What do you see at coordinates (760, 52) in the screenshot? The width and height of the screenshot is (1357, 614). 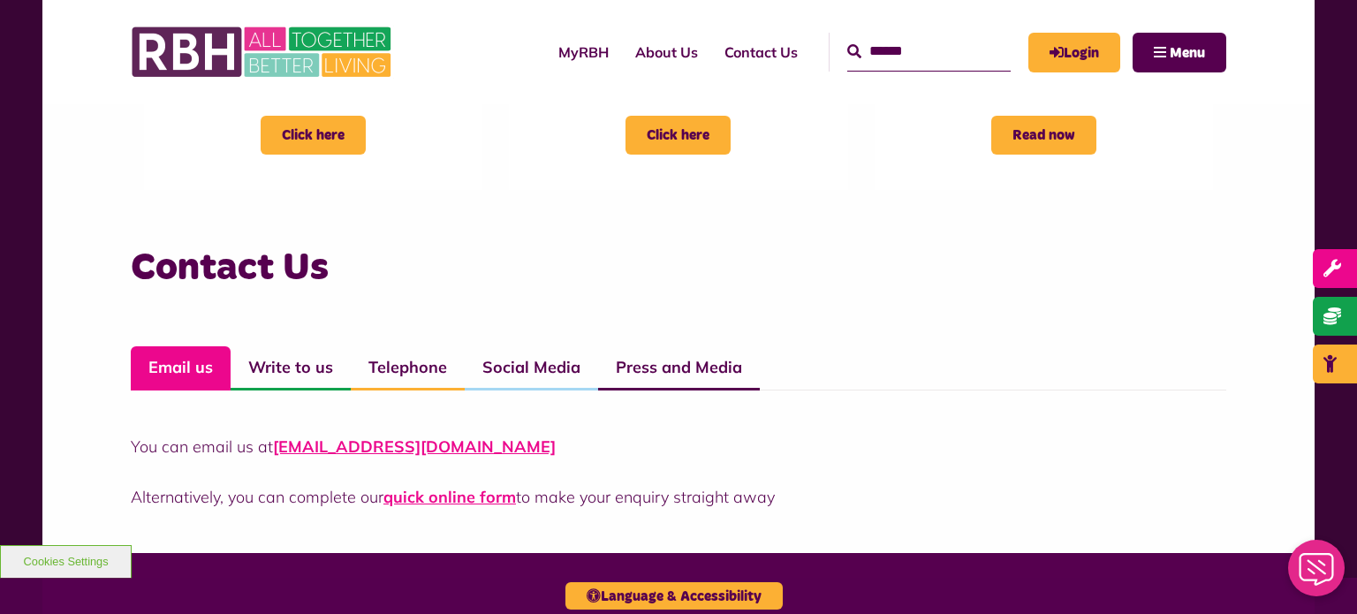 I see `a: Contact Us` at bounding box center [760, 52].